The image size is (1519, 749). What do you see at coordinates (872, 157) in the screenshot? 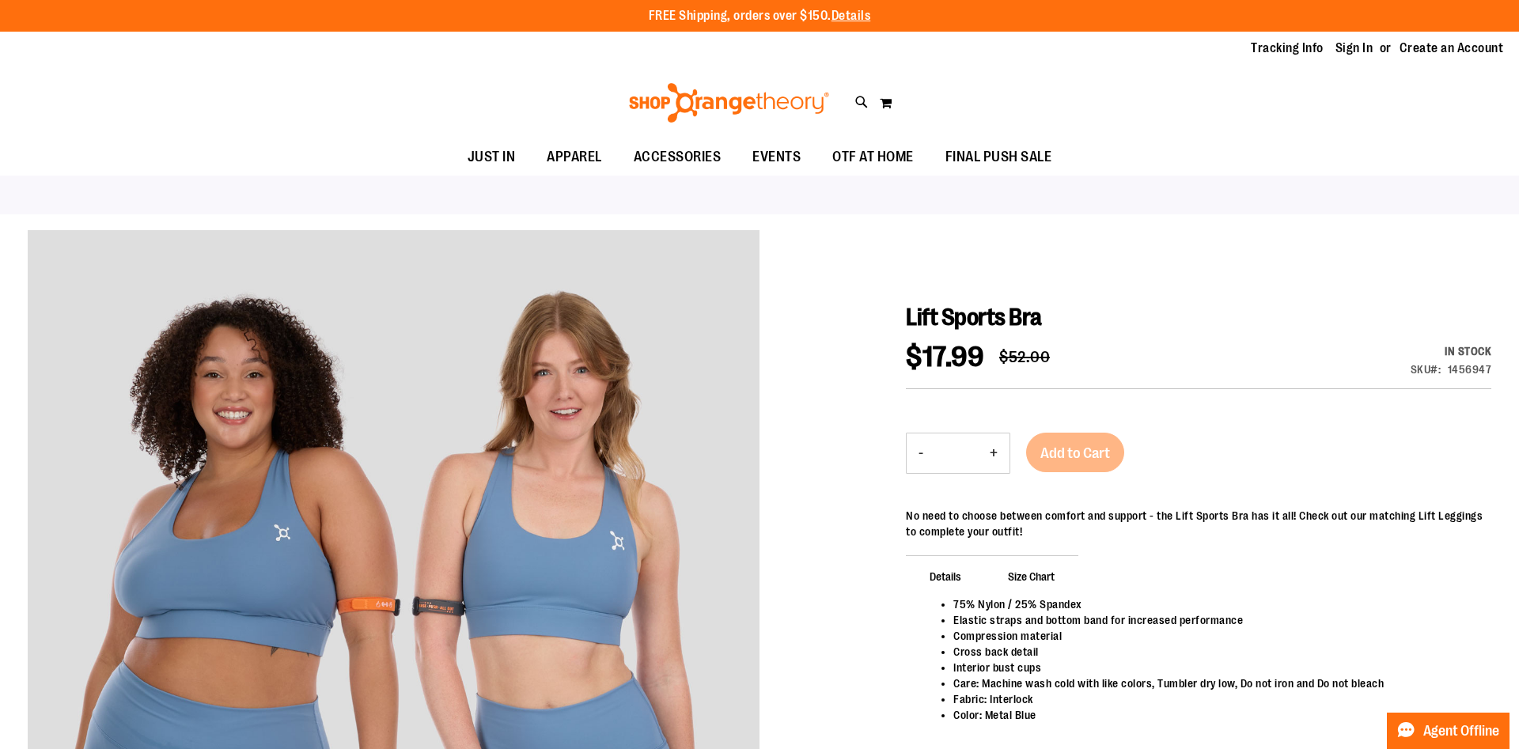
I see `span: OTF AT HOME` at bounding box center [872, 157].